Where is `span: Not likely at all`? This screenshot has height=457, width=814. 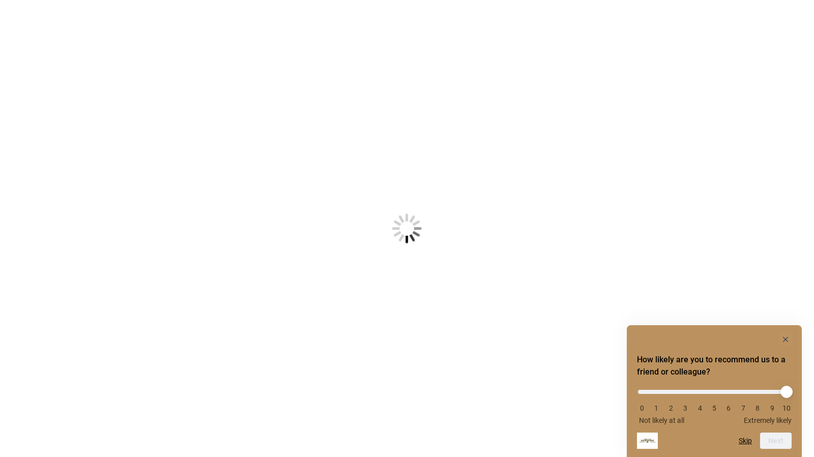
span: Not likely at all is located at coordinates (661, 420).